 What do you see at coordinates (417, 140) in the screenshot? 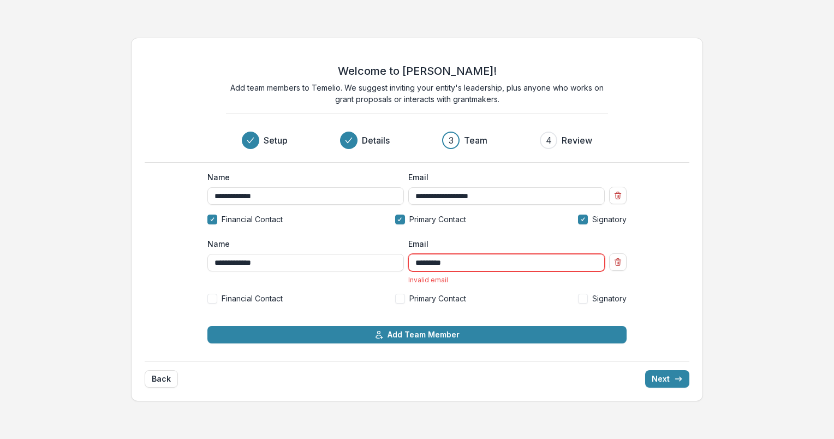
I see `div: Progress` at bounding box center [417, 140].